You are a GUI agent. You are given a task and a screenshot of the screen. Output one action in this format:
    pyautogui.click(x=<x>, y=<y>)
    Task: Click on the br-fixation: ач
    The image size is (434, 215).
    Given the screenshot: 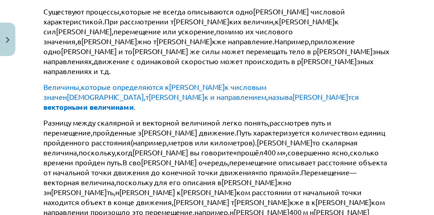 What is the action you would take?
    pyautogui.click(x=55, y=41)
    